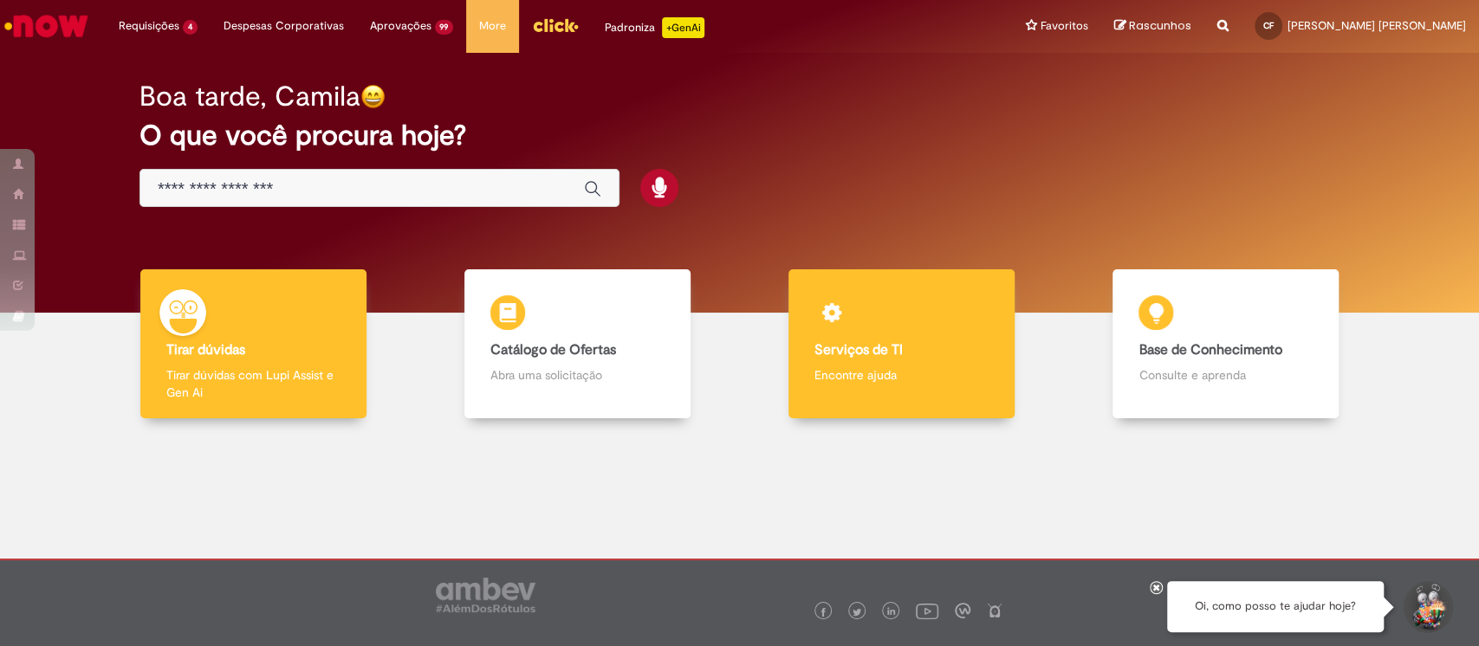 Image resolution: width=1479 pixels, height=646 pixels. What do you see at coordinates (553, 350) in the screenshot?
I see `b: Catálogo de Ofertas` at bounding box center [553, 350].